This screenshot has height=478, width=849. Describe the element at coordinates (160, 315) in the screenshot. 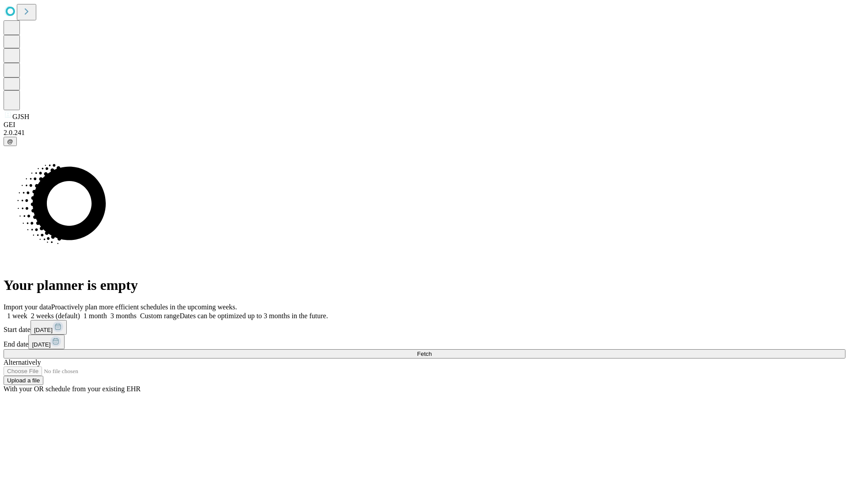

I see `span: Custom range` at that location.